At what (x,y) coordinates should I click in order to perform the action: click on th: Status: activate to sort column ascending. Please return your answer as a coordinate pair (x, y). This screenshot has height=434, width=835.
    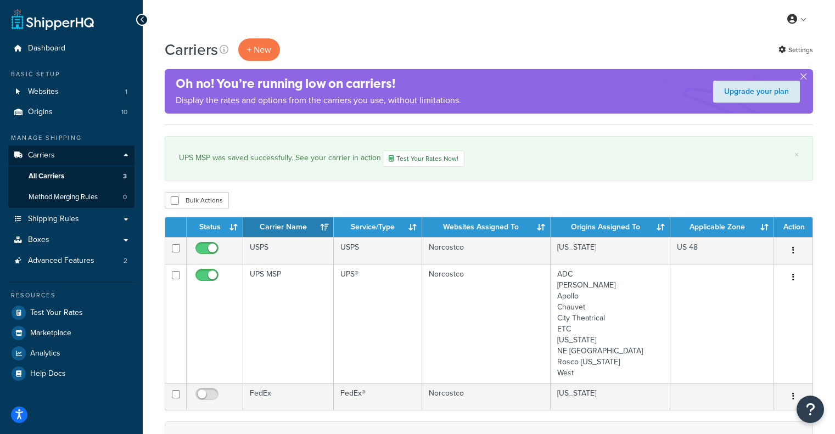
    Looking at the image, I should click on (215, 227).